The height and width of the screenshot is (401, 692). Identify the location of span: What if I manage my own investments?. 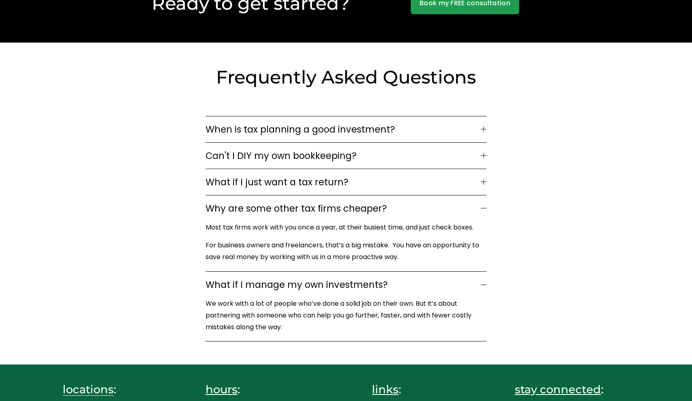
(343, 284).